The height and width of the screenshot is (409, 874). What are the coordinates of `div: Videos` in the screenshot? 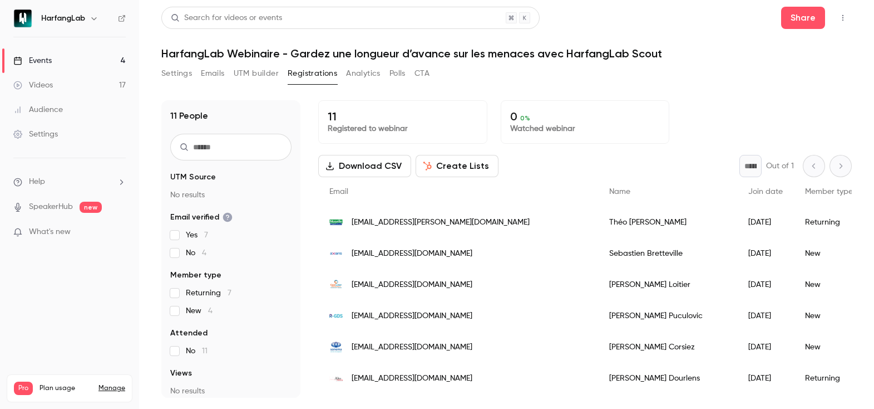 It's located at (33, 85).